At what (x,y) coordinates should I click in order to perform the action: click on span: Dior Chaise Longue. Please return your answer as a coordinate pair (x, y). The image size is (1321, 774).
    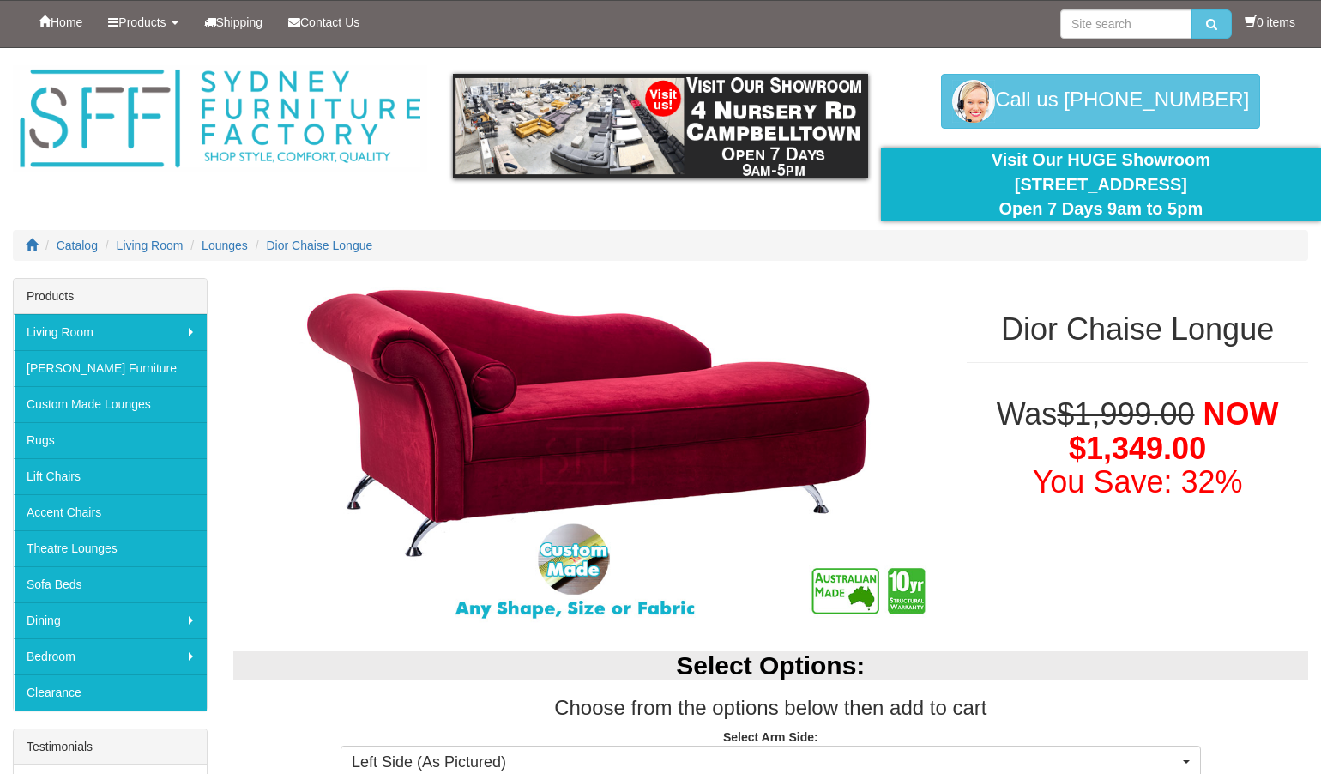
    Looking at the image, I should click on (320, 245).